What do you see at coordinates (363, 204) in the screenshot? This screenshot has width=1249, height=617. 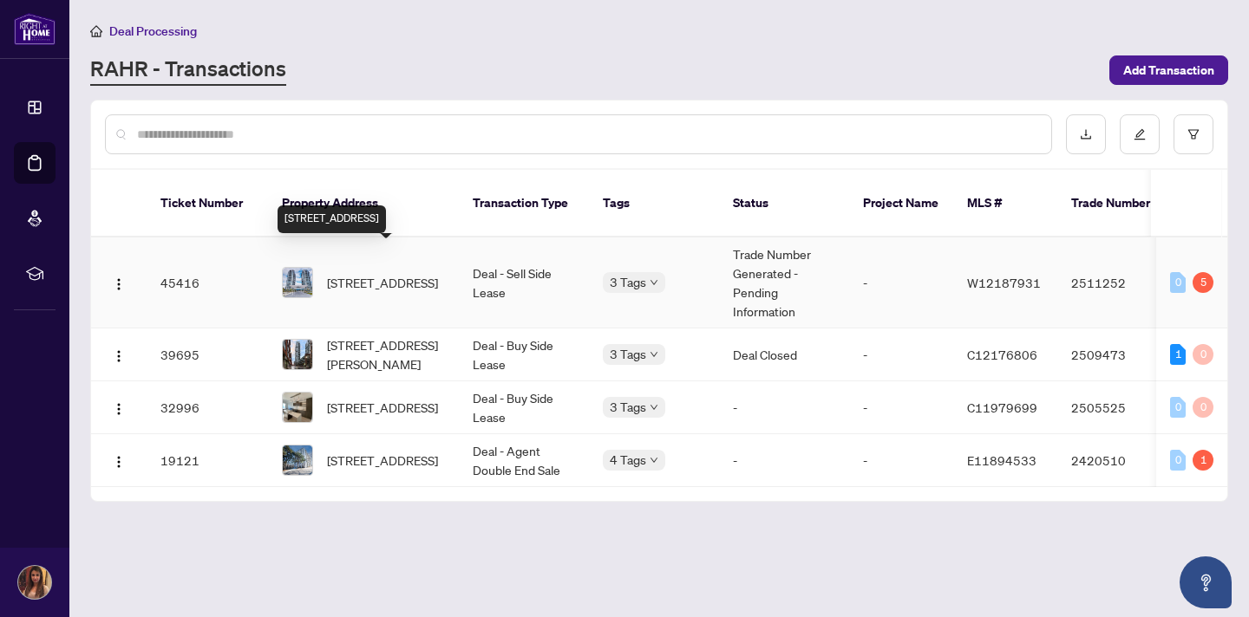 I see `th: Property Address` at bounding box center [363, 204].